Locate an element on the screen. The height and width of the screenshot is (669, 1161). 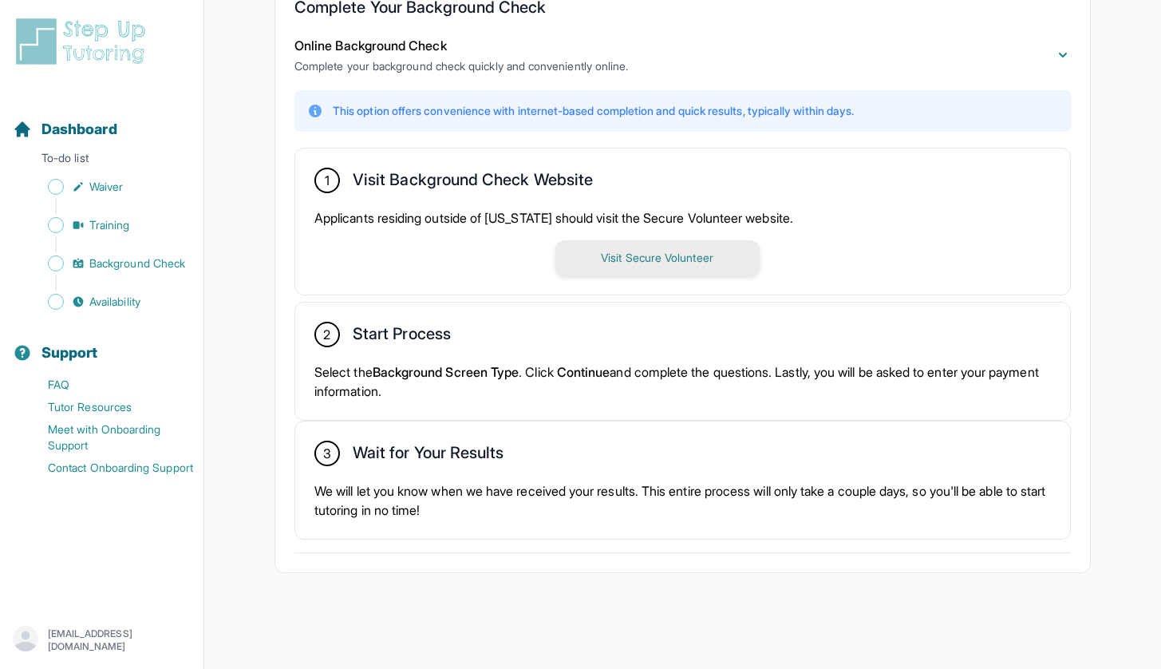
span: 2 is located at coordinates (326, 334).